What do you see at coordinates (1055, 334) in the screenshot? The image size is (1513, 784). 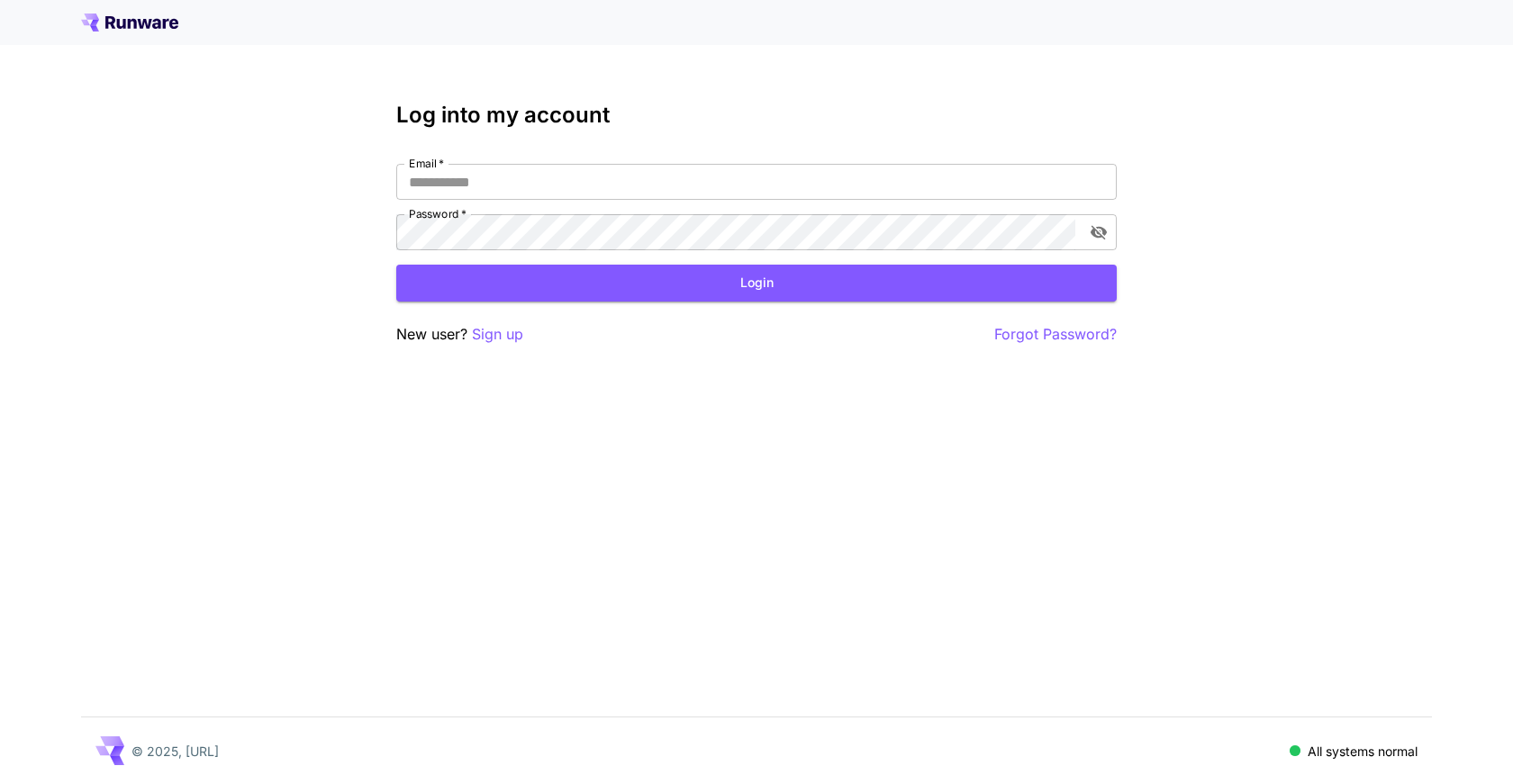 I see `p: Forgot Password?` at bounding box center [1055, 334].